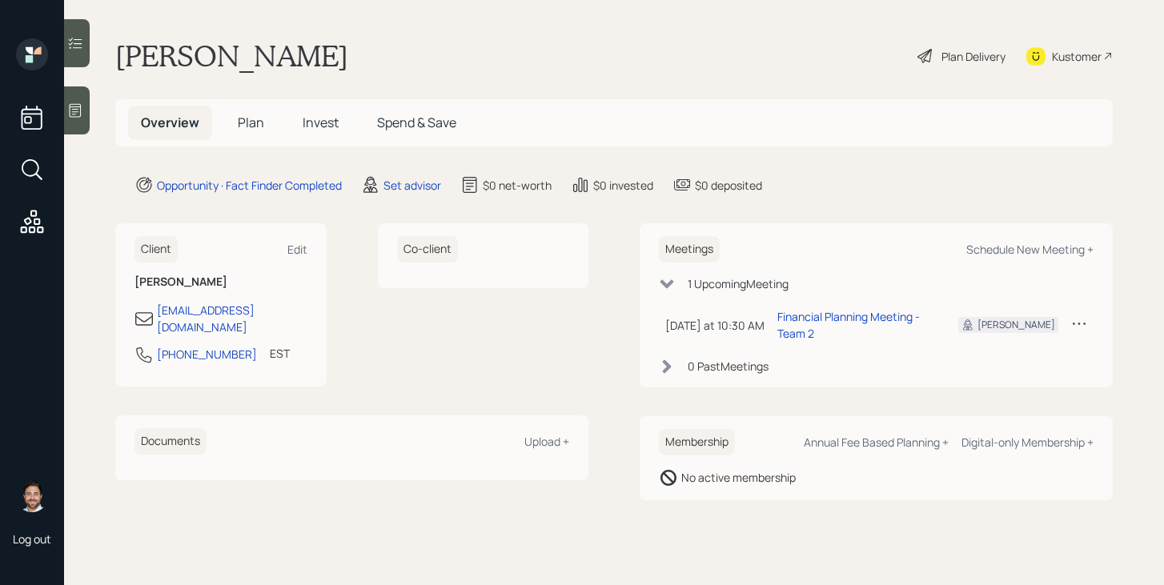 The image size is (1164, 585). Describe the element at coordinates (1076, 56) in the screenshot. I see `div: Kustomer` at that location.